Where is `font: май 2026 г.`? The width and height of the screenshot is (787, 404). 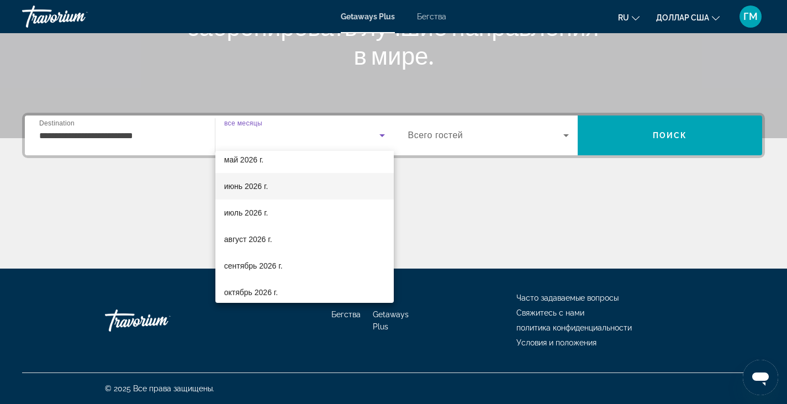
font: май 2026 г. is located at coordinates (244, 160).